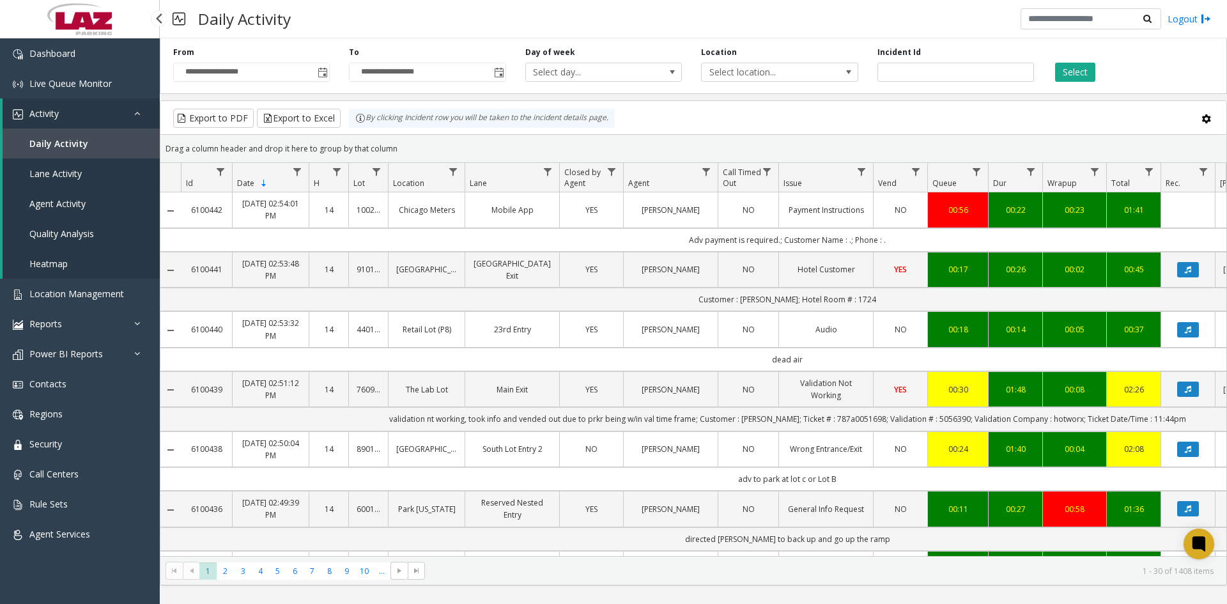 This screenshot has width=1227, height=604. What do you see at coordinates (1134, 210) in the screenshot?
I see `a: 01:41` at bounding box center [1134, 210].